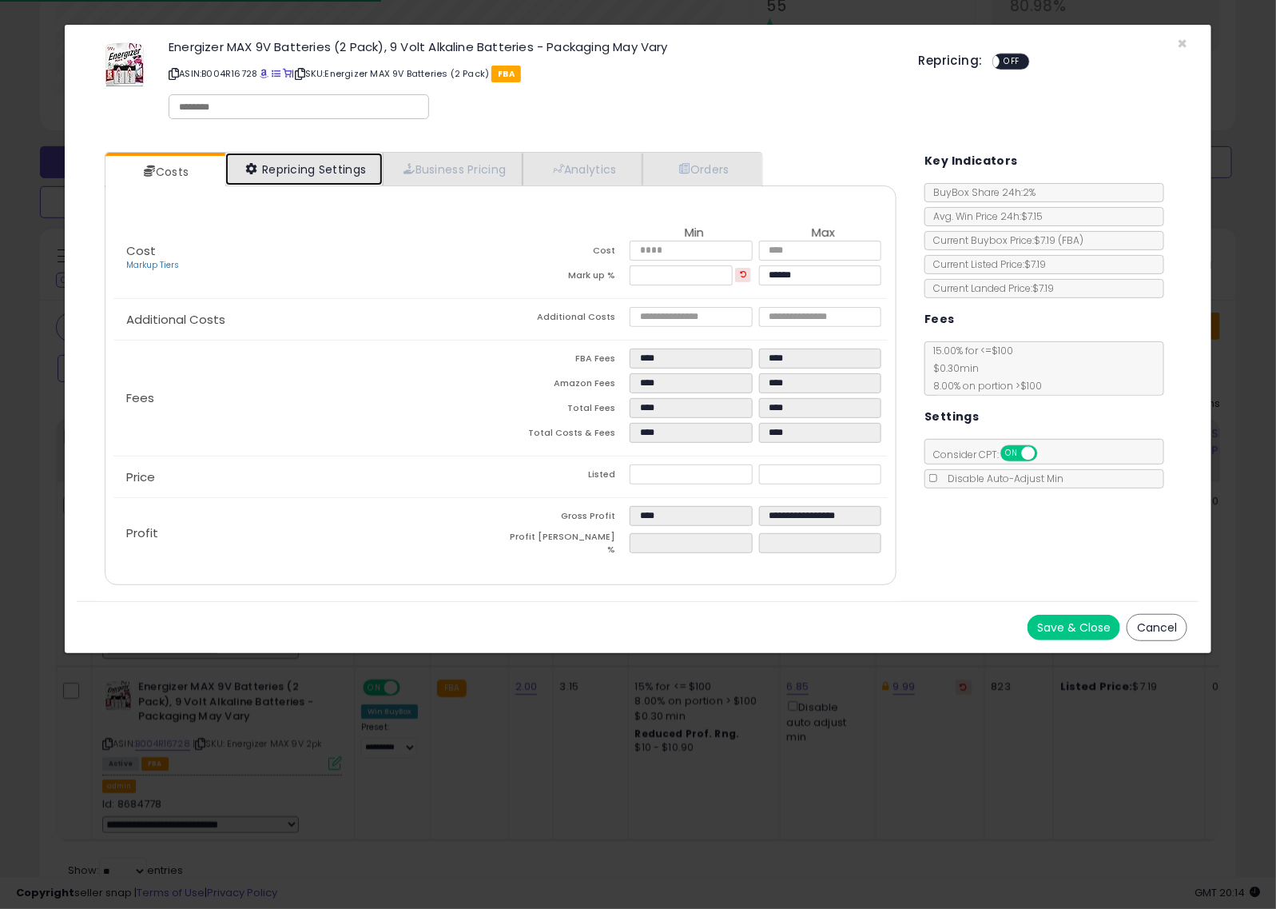 The width and height of the screenshot is (1276, 909). What do you see at coordinates (307, 398) in the screenshot?
I see `p: Fees` at bounding box center [307, 398].